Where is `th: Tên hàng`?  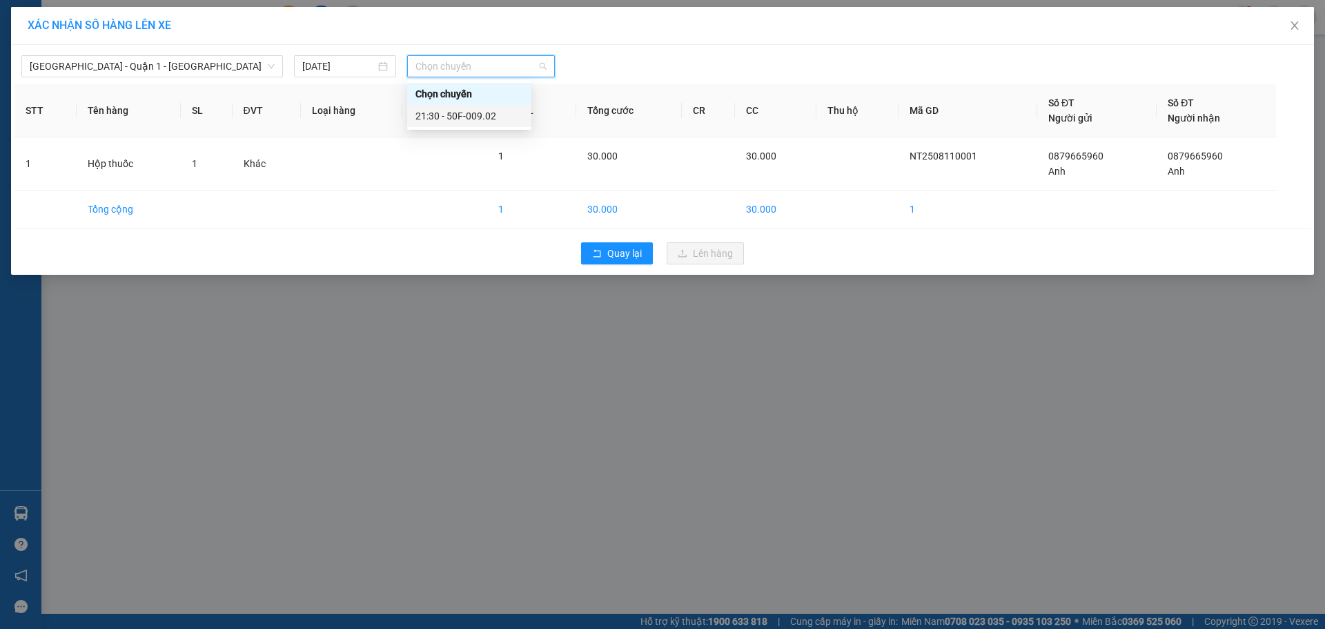
th: Tên hàng is located at coordinates (129, 110).